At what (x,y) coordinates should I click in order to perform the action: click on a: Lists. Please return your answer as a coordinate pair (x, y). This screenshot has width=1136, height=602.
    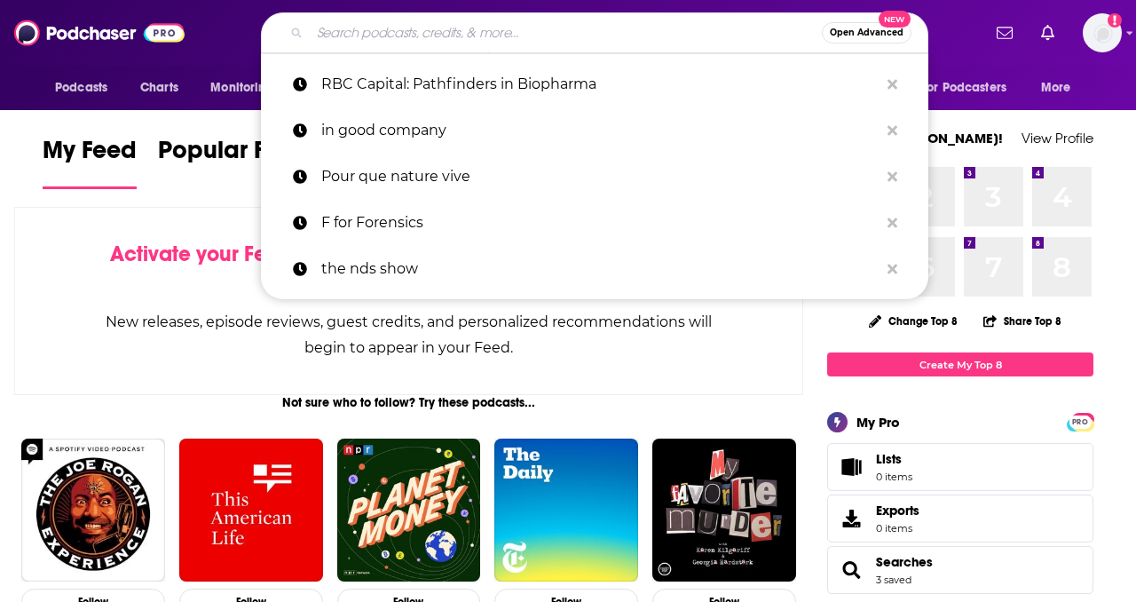
    Looking at the image, I should click on (960, 467).